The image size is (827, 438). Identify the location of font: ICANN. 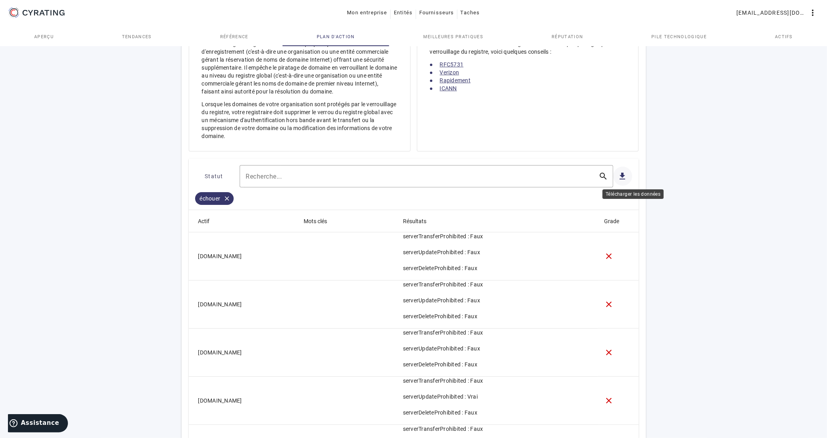
(448, 88).